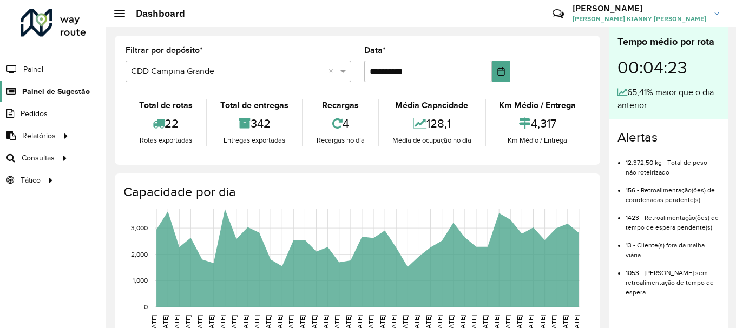 This screenshot has height=328, width=736. What do you see at coordinates (38, 158) in the screenshot?
I see `span: Consultas` at bounding box center [38, 158].